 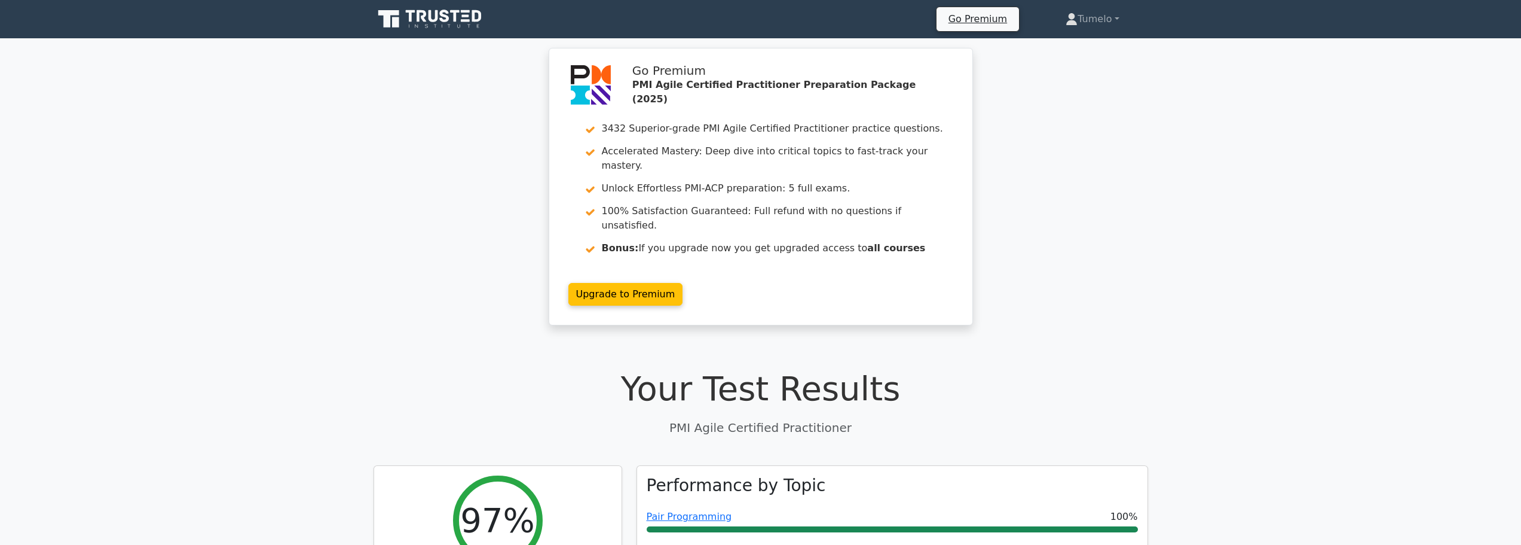 What do you see at coordinates (761, 427) in the screenshot?
I see `p: PMI Agile Certified Practitioner` at bounding box center [761, 427].